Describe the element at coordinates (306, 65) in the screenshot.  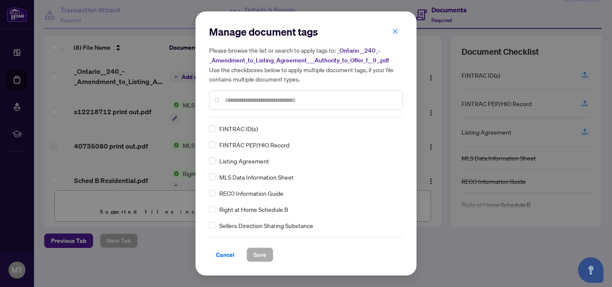
I see `h5: Please browse the list or search to apply tags to: Use the checkboxes below to apply multiple doc...` at that location.